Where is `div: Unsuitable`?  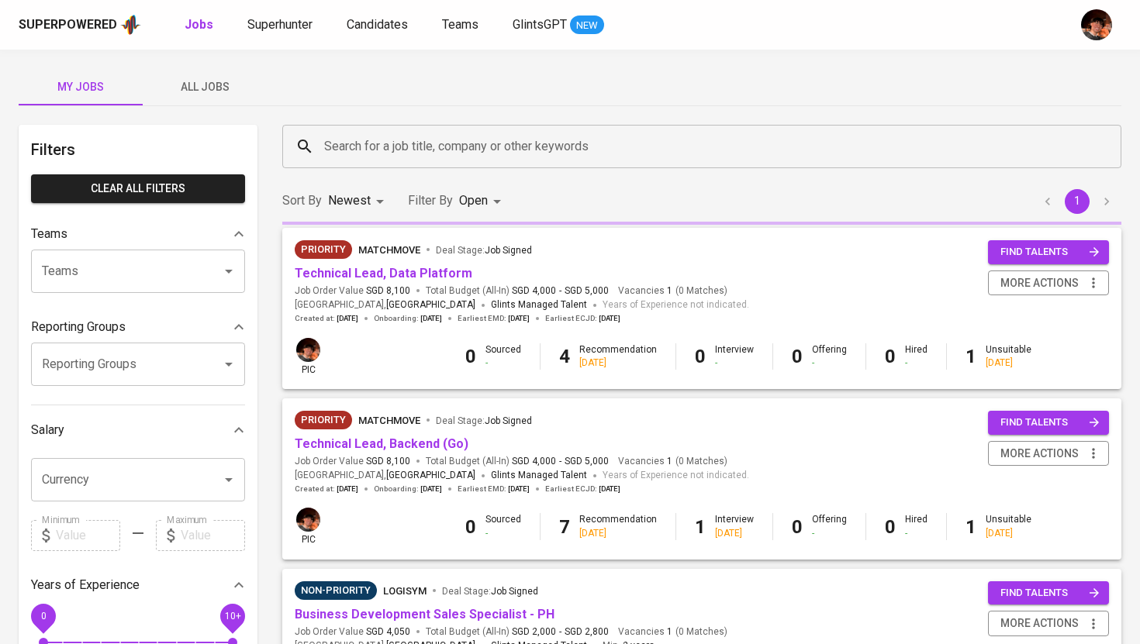 div: Unsuitable is located at coordinates (1008, 527).